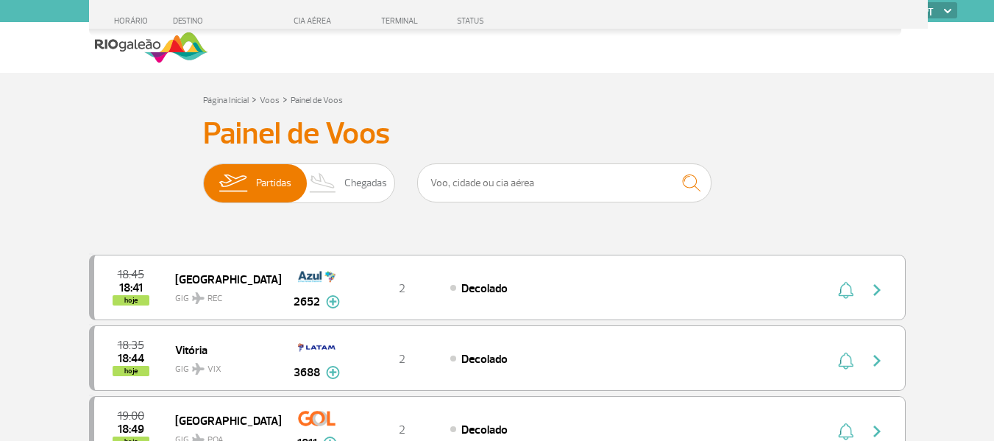 The height and width of the screenshot is (441, 994). What do you see at coordinates (131, 416) in the screenshot?
I see `span: 2025-09-26 19:00:00` at bounding box center [131, 416].